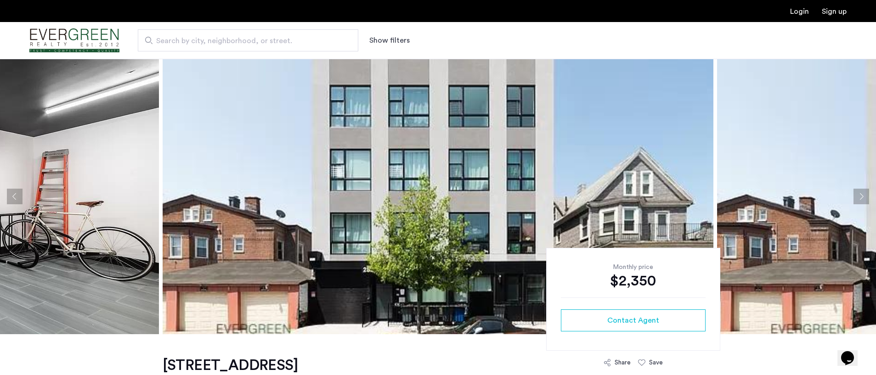 This screenshot has height=375, width=876. Describe the element at coordinates (248, 40) in the screenshot. I see `input: Apartment Search` at that location.